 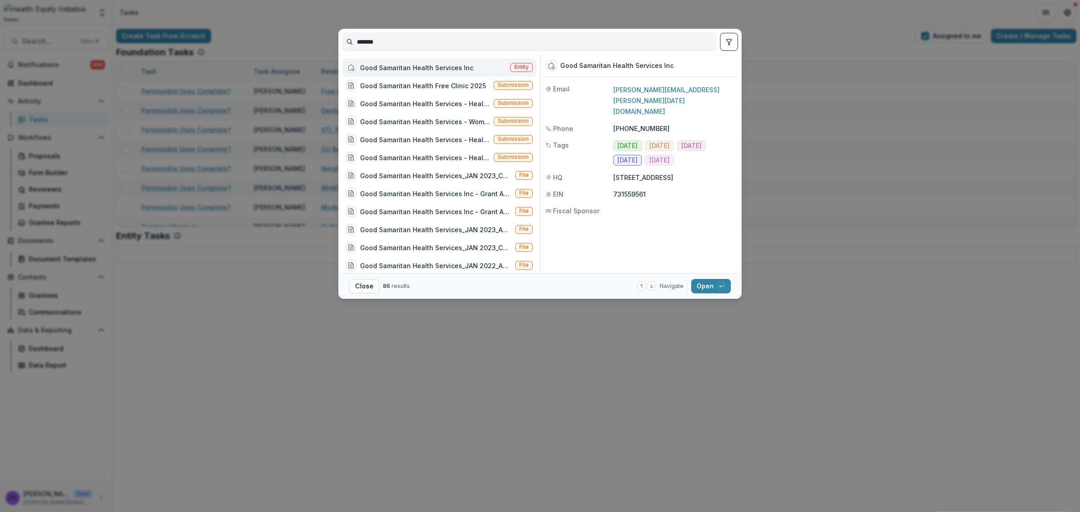 I want to click on span: 86, so click(x=387, y=286).